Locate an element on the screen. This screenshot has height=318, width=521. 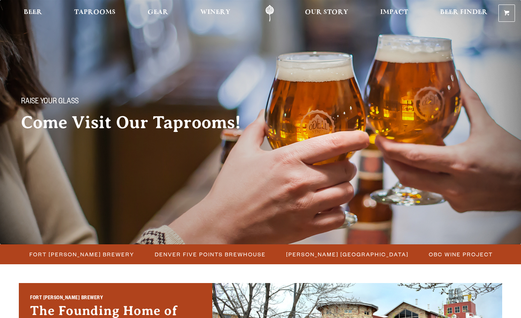
a: Odell Home is located at coordinates (269, 13).